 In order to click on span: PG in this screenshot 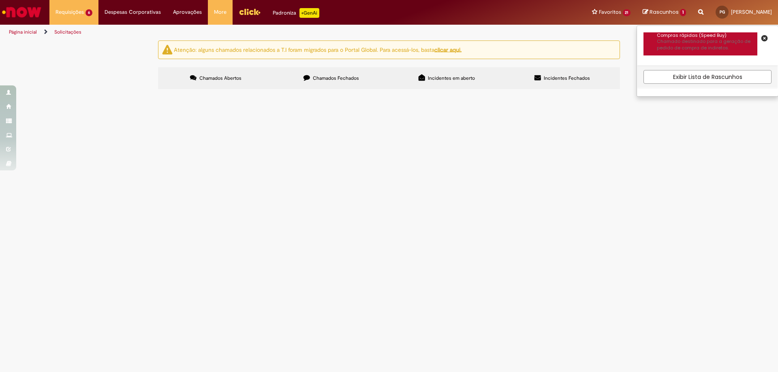, I will do `click(722, 12)`.